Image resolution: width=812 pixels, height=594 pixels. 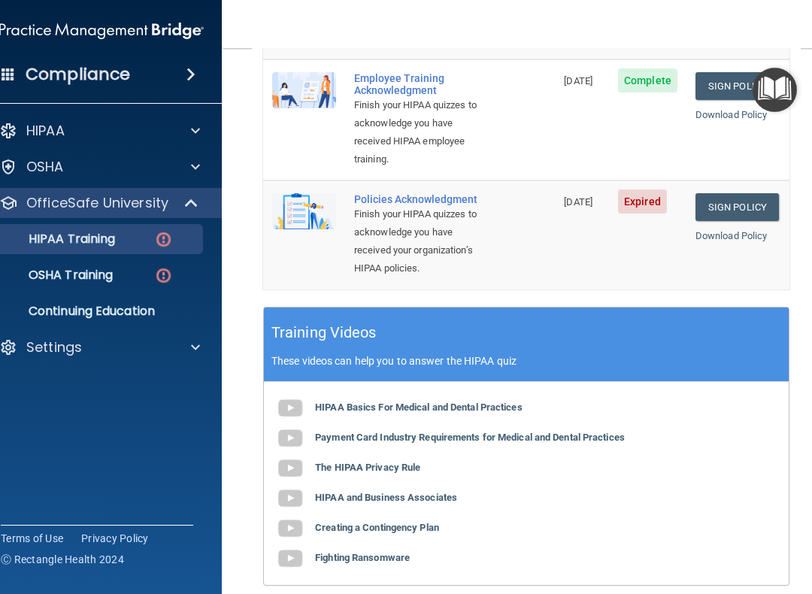 What do you see at coordinates (377, 527) in the screenshot?
I see `b: Creating a Contingency Plan` at bounding box center [377, 527].